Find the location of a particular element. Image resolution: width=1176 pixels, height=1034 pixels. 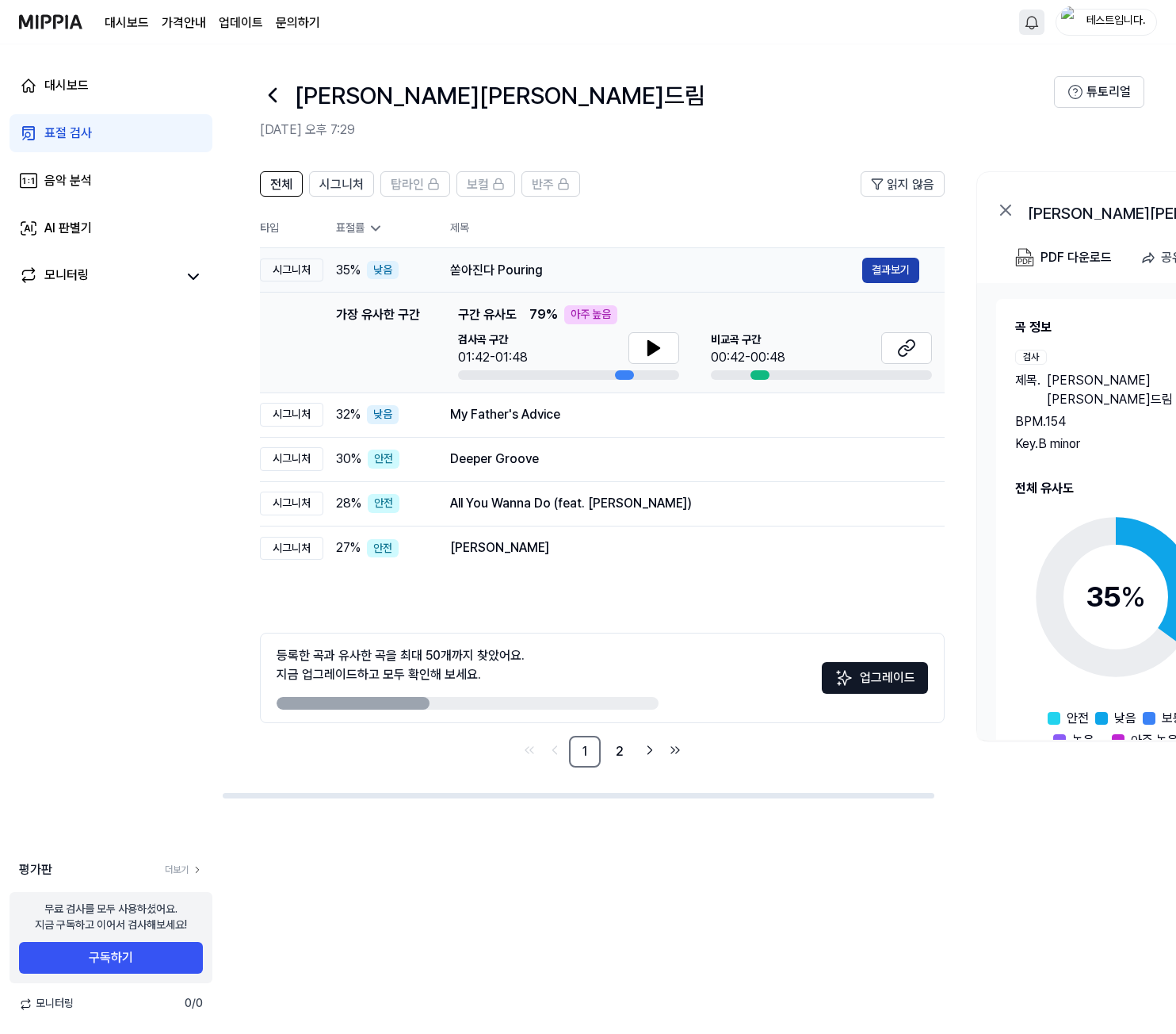

button: 튜토리얼 is located at coordinates (1100, 92).